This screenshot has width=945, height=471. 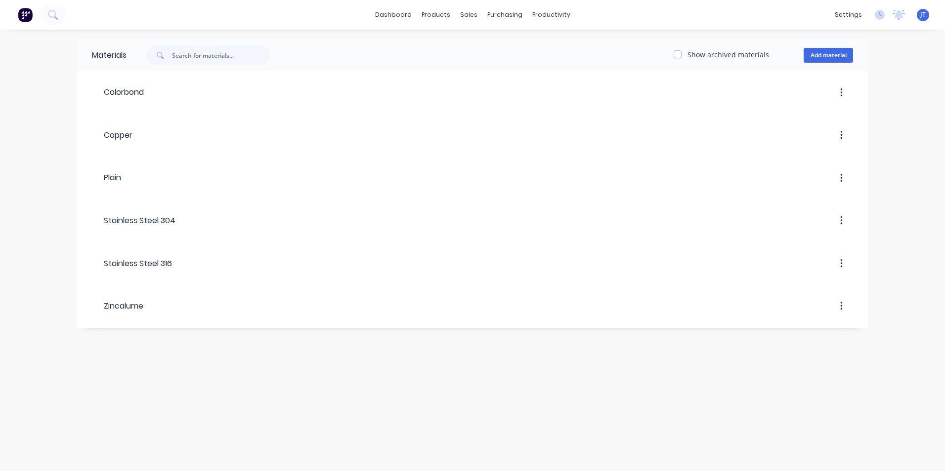 What do you see at coordinates (102, 55) in the screenshot?
I see `div: Materials` at bounding box center [102, 55].